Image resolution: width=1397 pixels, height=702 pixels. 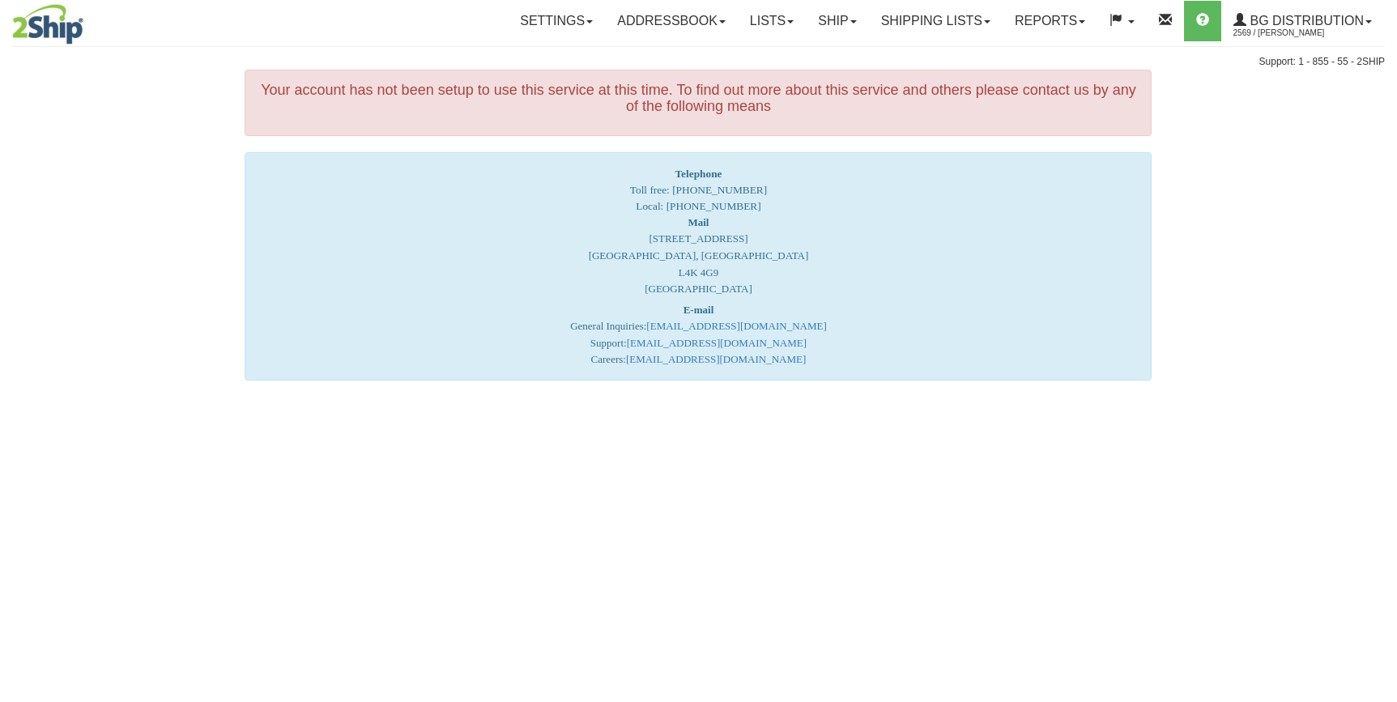 I want to click on strong: Telephone, so click(x=698, y=173).